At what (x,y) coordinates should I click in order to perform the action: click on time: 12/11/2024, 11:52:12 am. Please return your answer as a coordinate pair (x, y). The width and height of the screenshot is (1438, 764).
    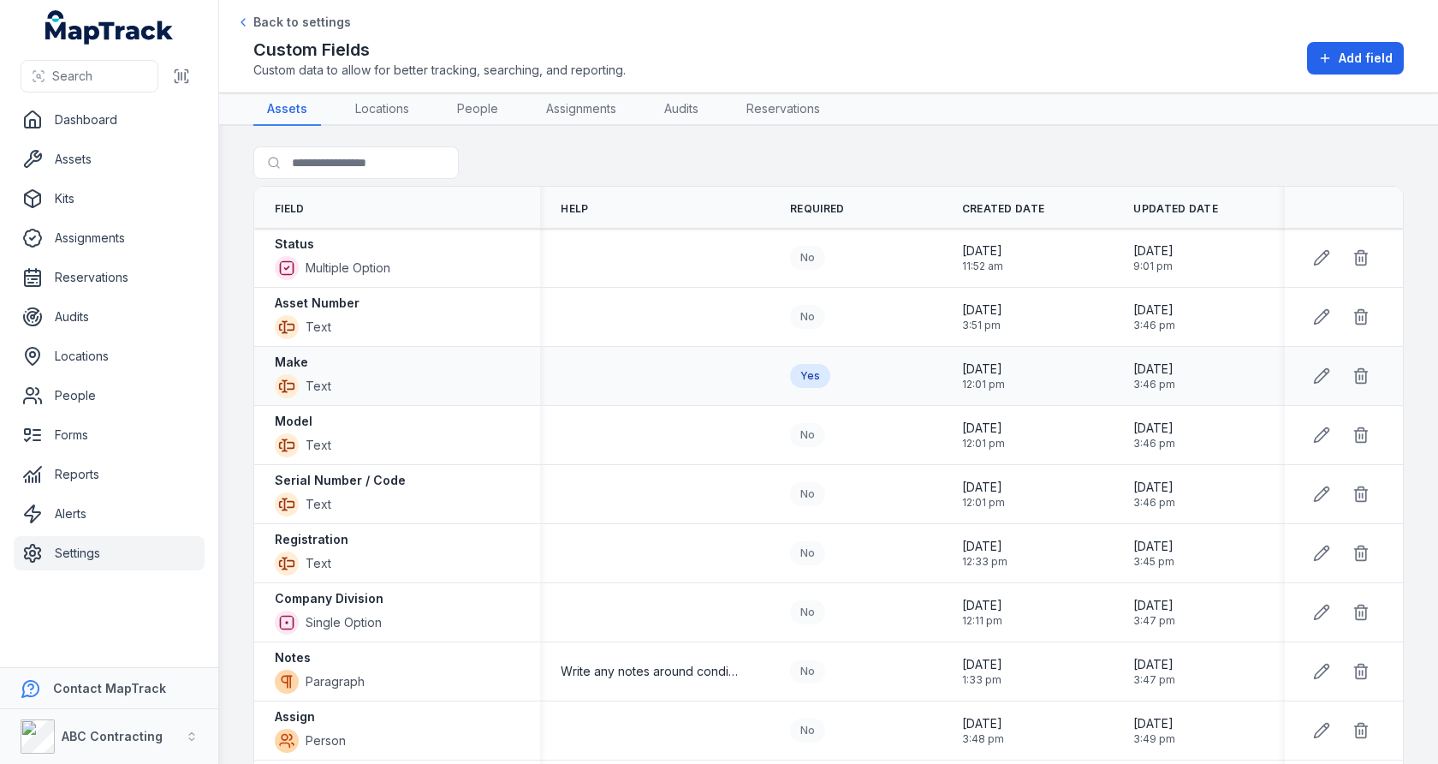
    Looking at the image, I should click on (983, 258).